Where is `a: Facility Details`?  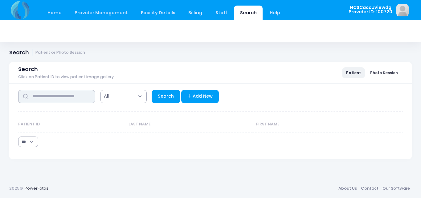
a: Facility Details is located at coordinates (158, 13).